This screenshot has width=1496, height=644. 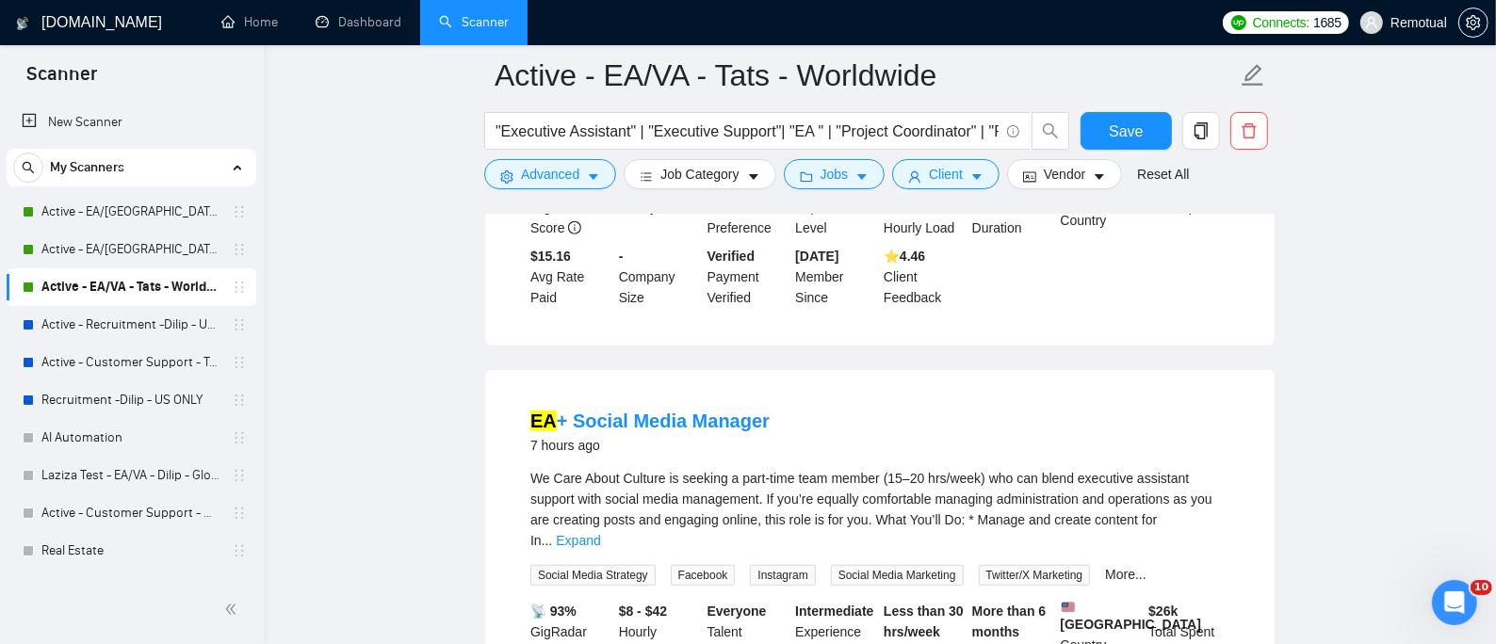 What do you see at coordinates (836, 277) in the screenshot?
I see `div: Member Since` at bounding box center [836, 277].